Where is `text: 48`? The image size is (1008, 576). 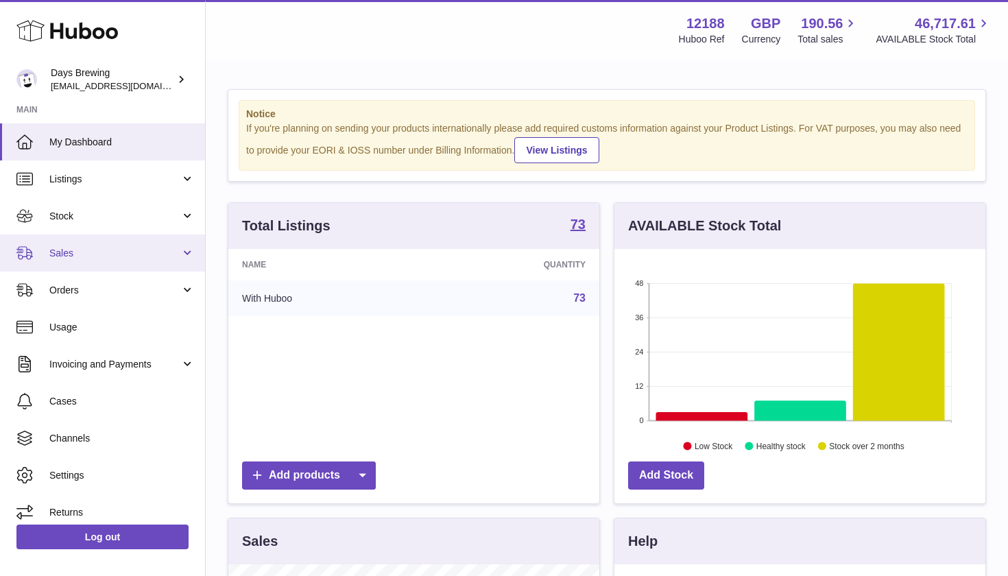 text: 48 is located at coordinates (639, 283).